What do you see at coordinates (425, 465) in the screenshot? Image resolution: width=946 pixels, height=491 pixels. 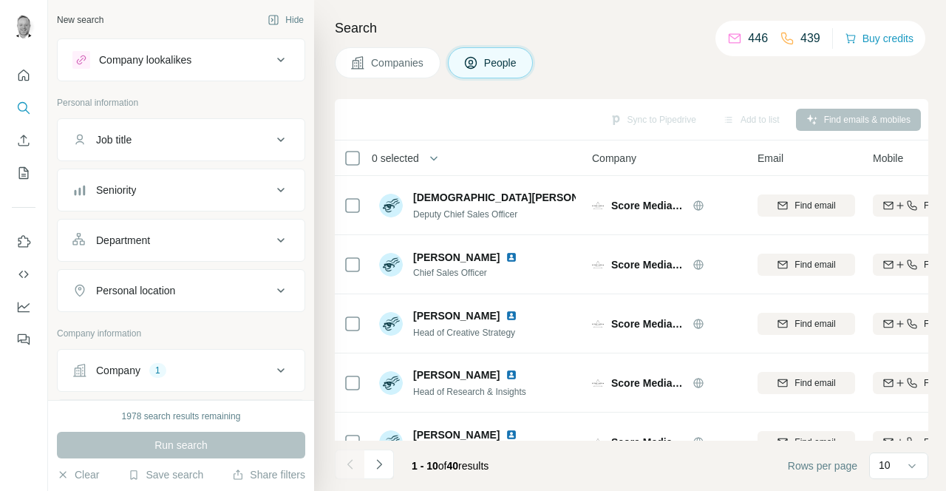 I see `span: 1 - 10` at bounding box center [425, 465].